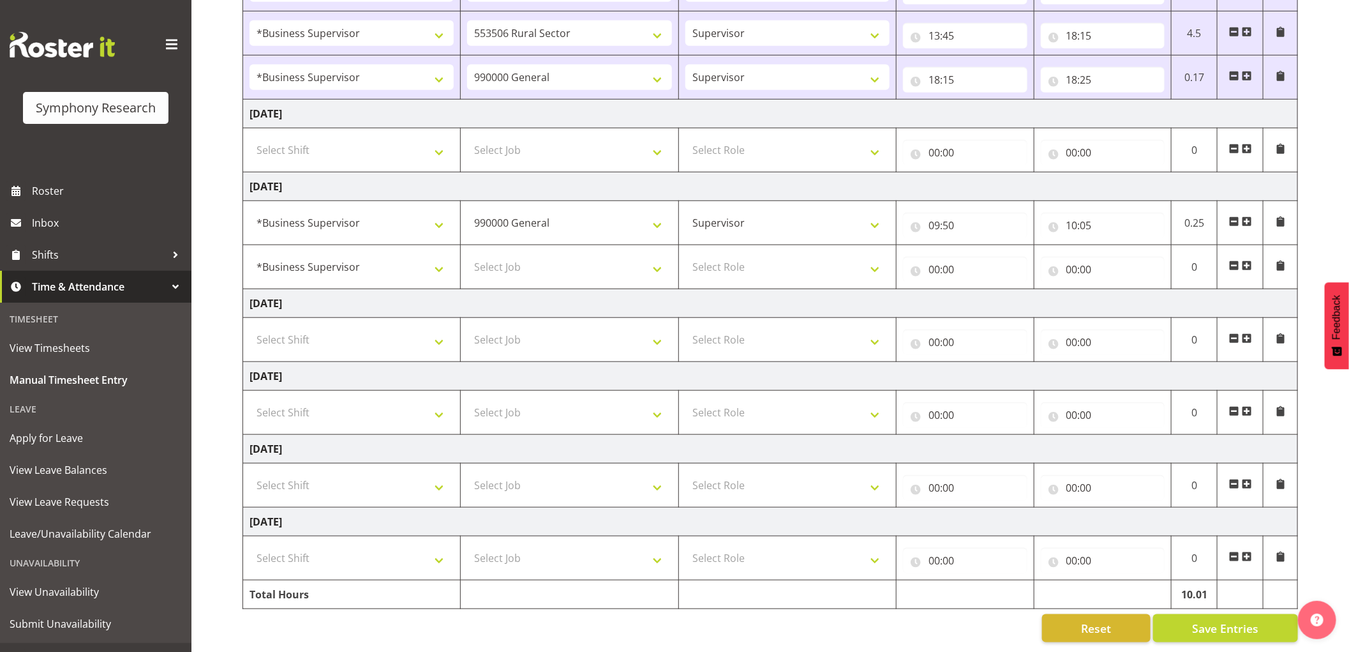  Describe the element at coordinates (96, 502) in the screenshot. I see `span: View Leave Requests` at that location.